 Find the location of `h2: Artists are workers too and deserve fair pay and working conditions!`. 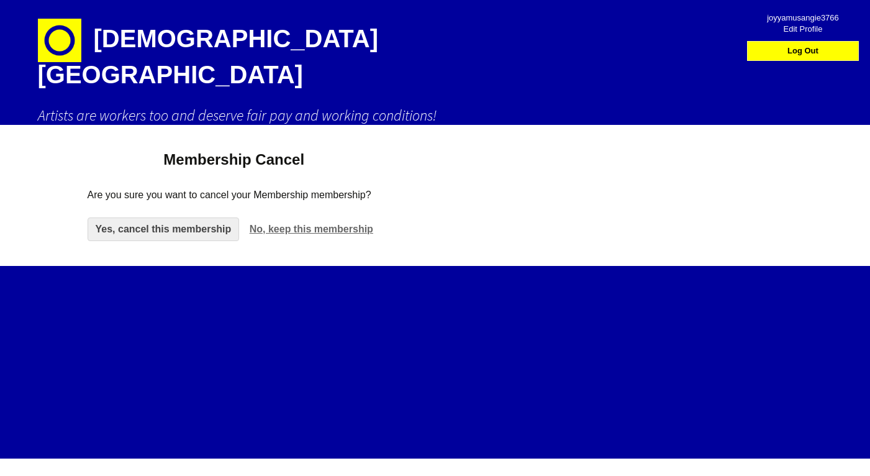

h2: Artists are workers too and deserve fair pay and working conditions! is located at coordinates (435, 115).